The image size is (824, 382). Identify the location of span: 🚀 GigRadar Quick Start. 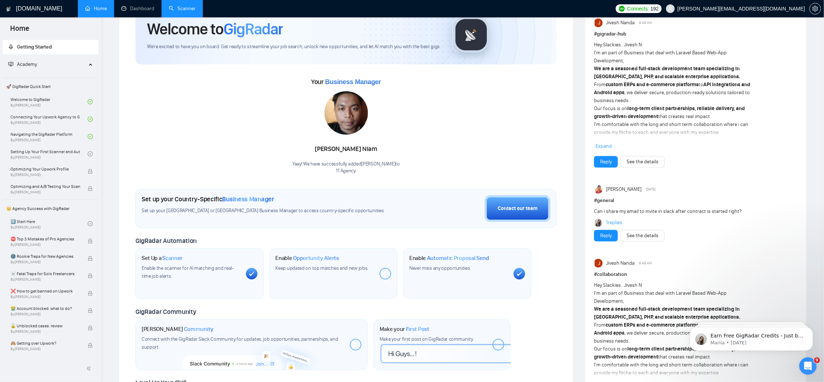
(50, 87).